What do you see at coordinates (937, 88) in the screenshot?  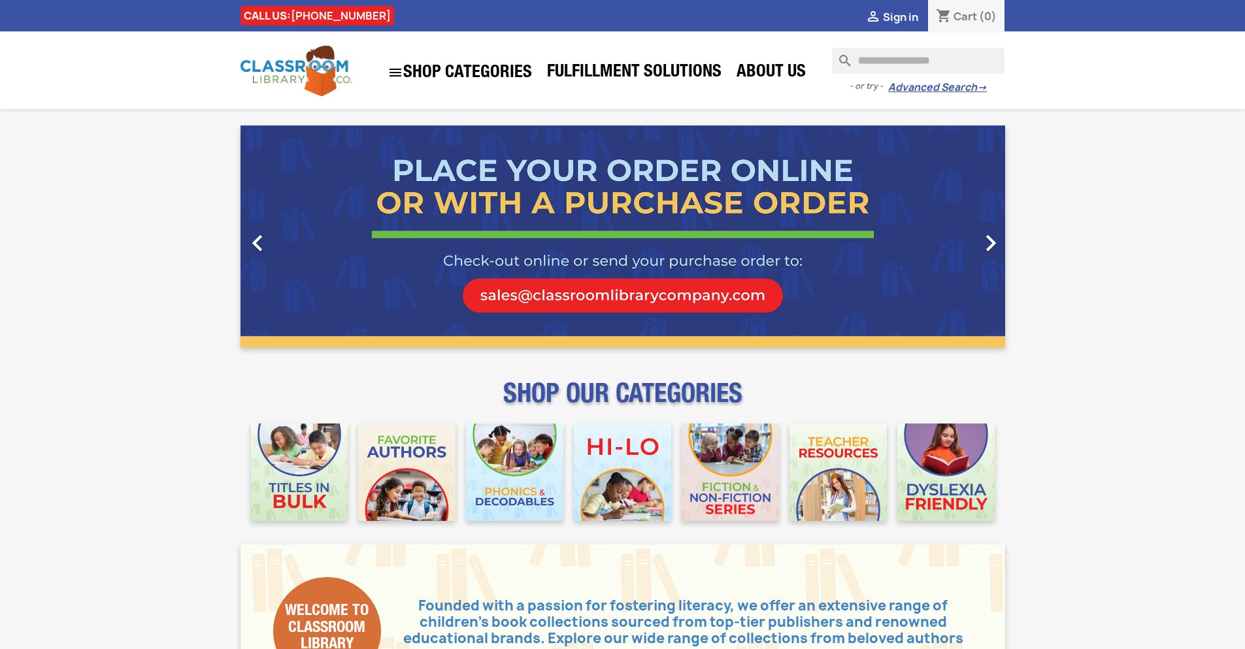 I see `a: Advanced Search→` at bounding box center [937, 88].